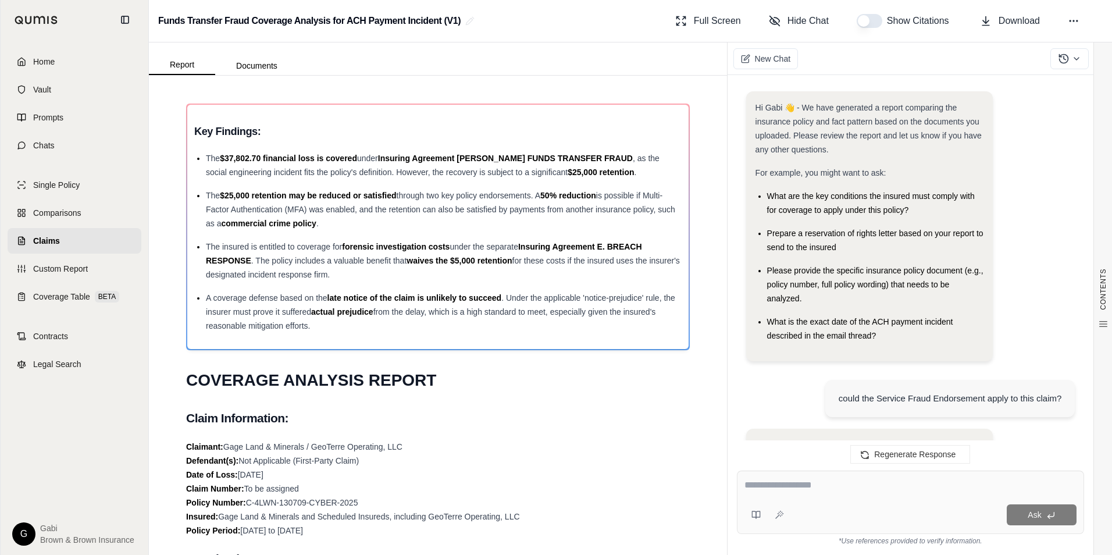  What do you see at coordinates (310, 21) in the screenshot?
I see `h2: Funds Transfer Fraud Coverage Analysis for ACH Payment Incident (V1)` at bounding box center [310, 21].